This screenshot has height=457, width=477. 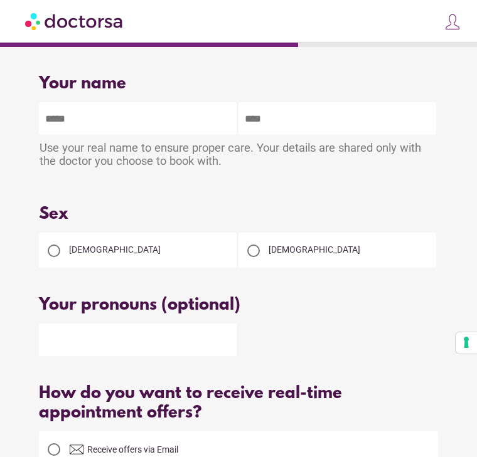 What do you see at coordinates (77, 450) in the screenshot?
I see `img: email` at bounding box center [77, 450].